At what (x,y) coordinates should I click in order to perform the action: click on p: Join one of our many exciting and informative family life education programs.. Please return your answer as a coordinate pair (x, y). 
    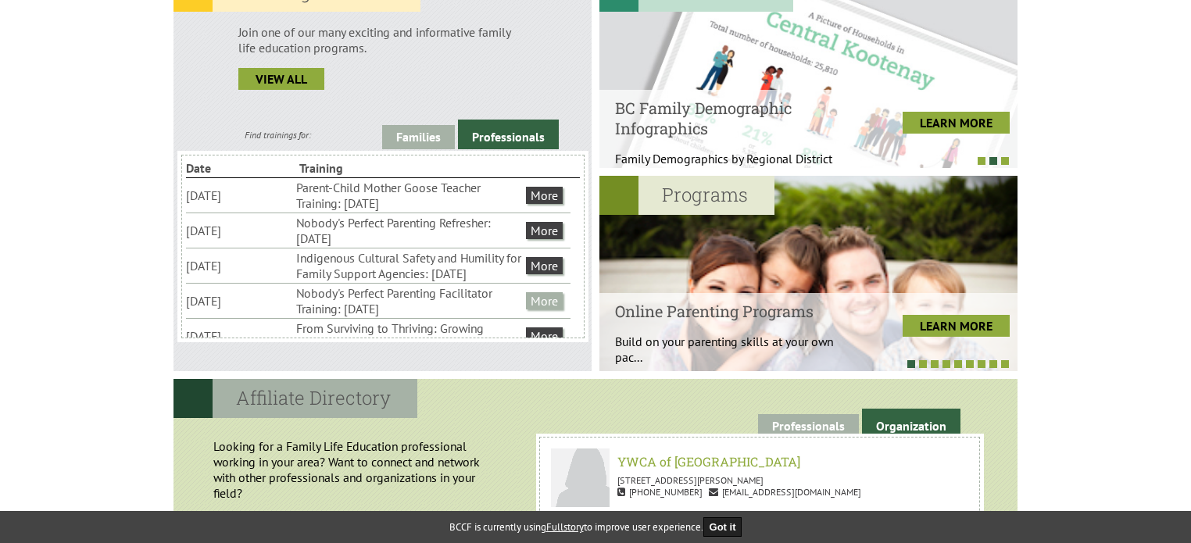
    Looking at the image, I should click on (382, 40).